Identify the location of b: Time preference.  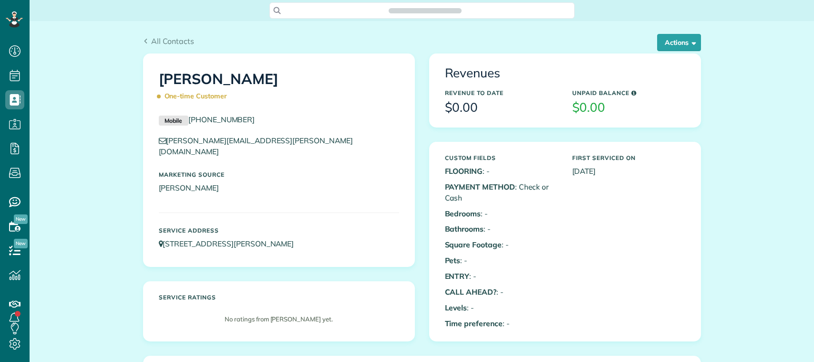
(474, 323).